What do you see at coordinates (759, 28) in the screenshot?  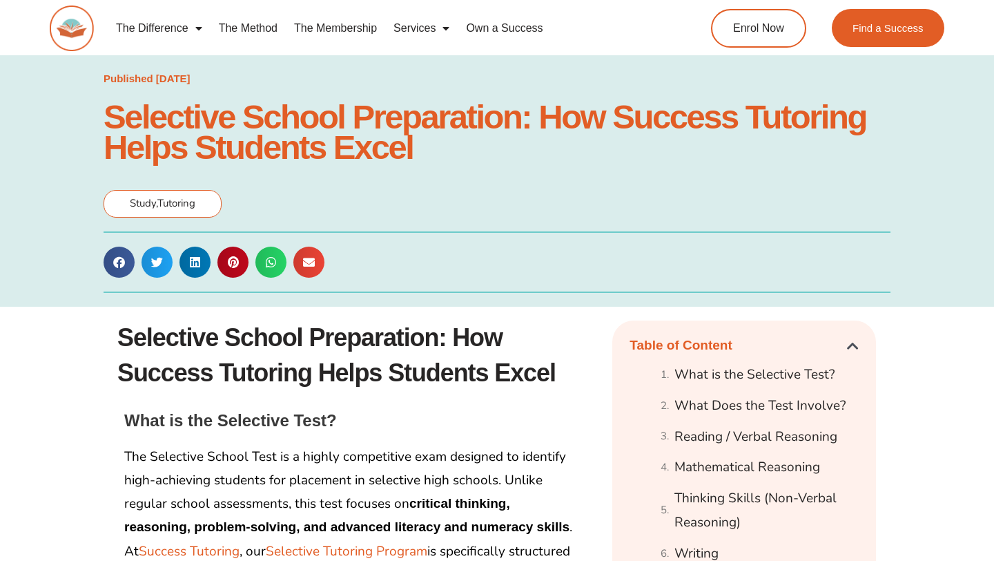 I see `a: Enrol Now` at bounding box center [759, 28].